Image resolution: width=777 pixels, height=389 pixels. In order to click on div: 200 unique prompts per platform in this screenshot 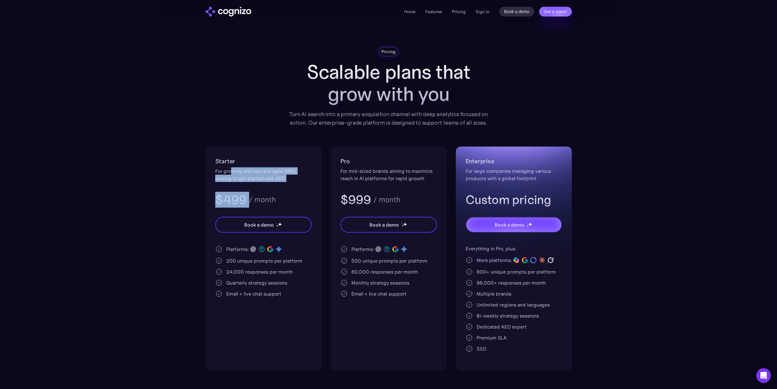, I will do `click(264, 261)`.